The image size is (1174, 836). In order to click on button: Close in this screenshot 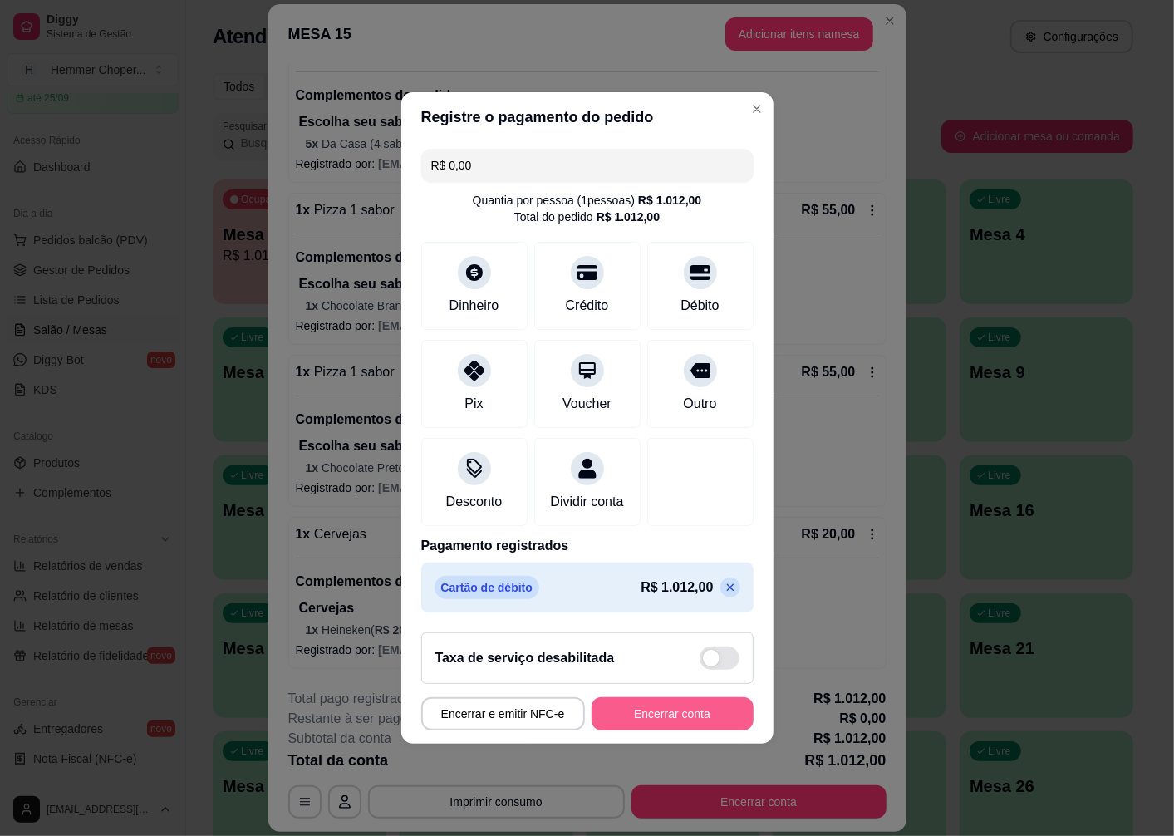, I will do `click(757, 109)`.